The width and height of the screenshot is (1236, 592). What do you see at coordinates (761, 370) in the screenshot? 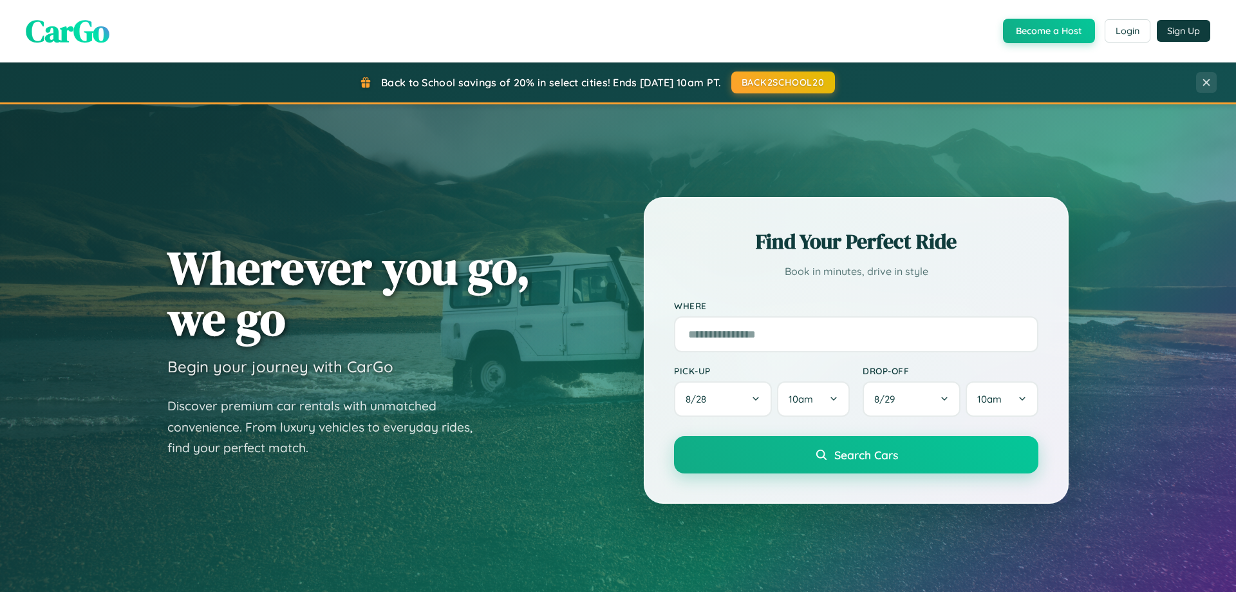
I see `label: Pick-up` at bounding box center [761, 370].